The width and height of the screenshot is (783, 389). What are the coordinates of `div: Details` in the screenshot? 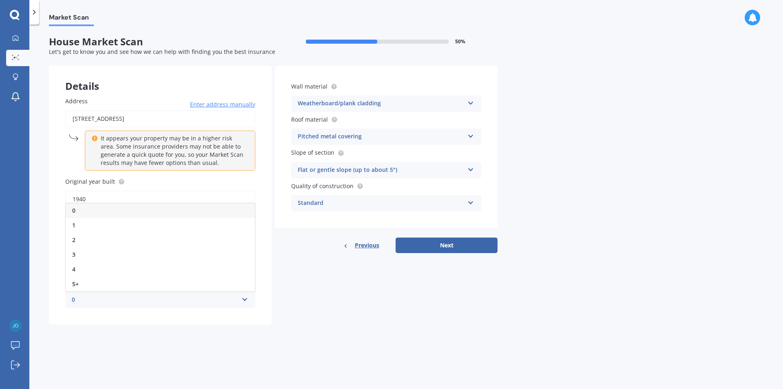 It's located at (160, 78).